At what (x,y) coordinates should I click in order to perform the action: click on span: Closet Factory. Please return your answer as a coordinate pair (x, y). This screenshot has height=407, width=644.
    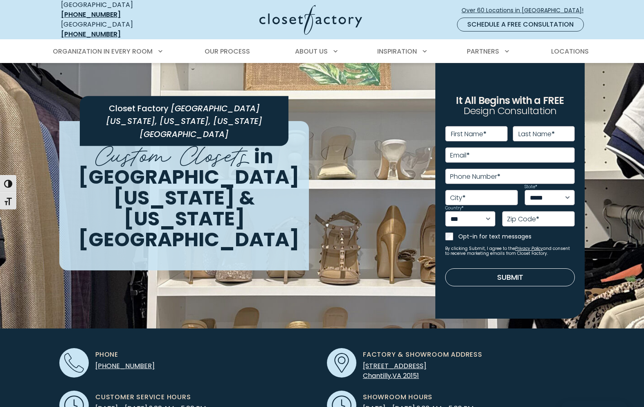
    Looking at the image, I should click on (139, 108).